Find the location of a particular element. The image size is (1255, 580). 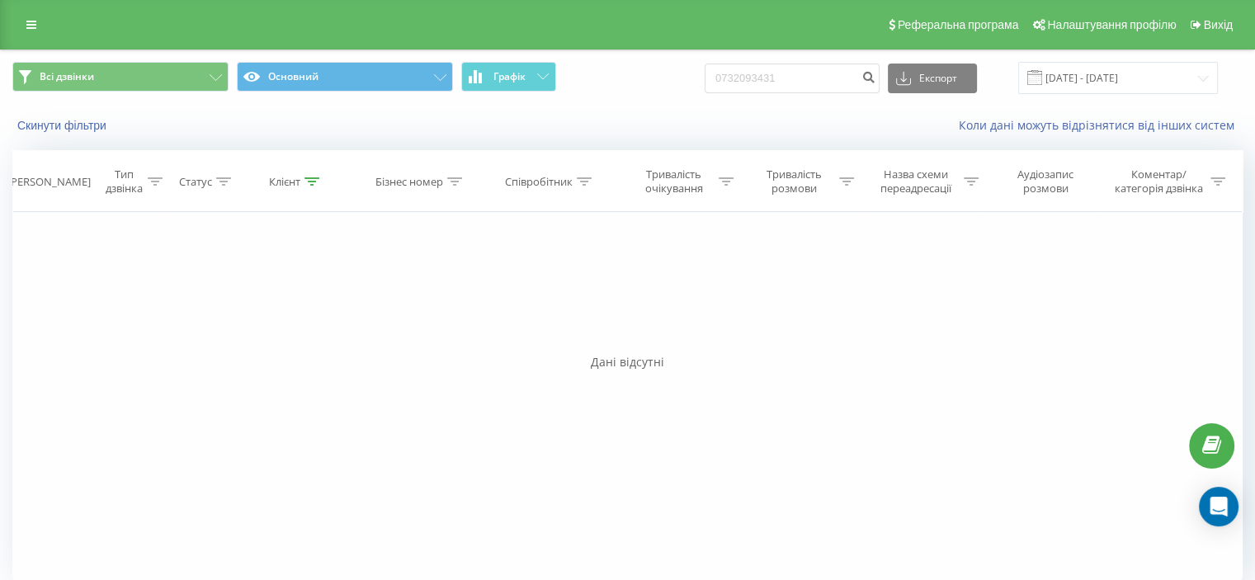

div: Дані відсутні is located at coordinates (627, 362).